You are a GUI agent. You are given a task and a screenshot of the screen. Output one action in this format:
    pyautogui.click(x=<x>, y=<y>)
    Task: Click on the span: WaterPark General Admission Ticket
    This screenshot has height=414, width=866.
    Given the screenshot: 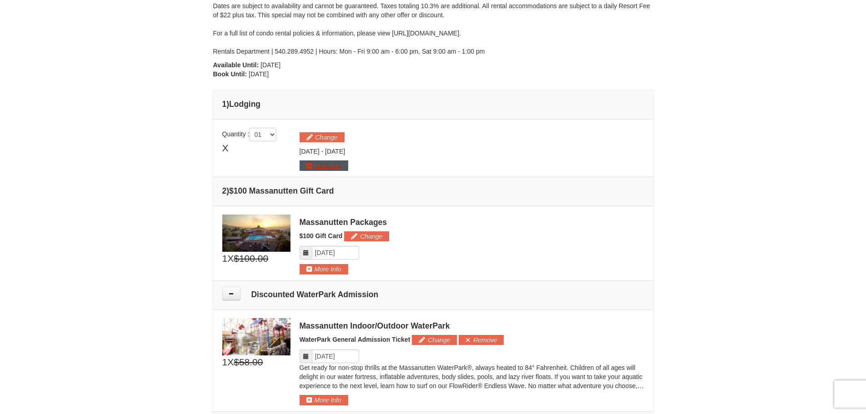 What is the action you would take?
    pyautogui.click(x=355, y=340)
    